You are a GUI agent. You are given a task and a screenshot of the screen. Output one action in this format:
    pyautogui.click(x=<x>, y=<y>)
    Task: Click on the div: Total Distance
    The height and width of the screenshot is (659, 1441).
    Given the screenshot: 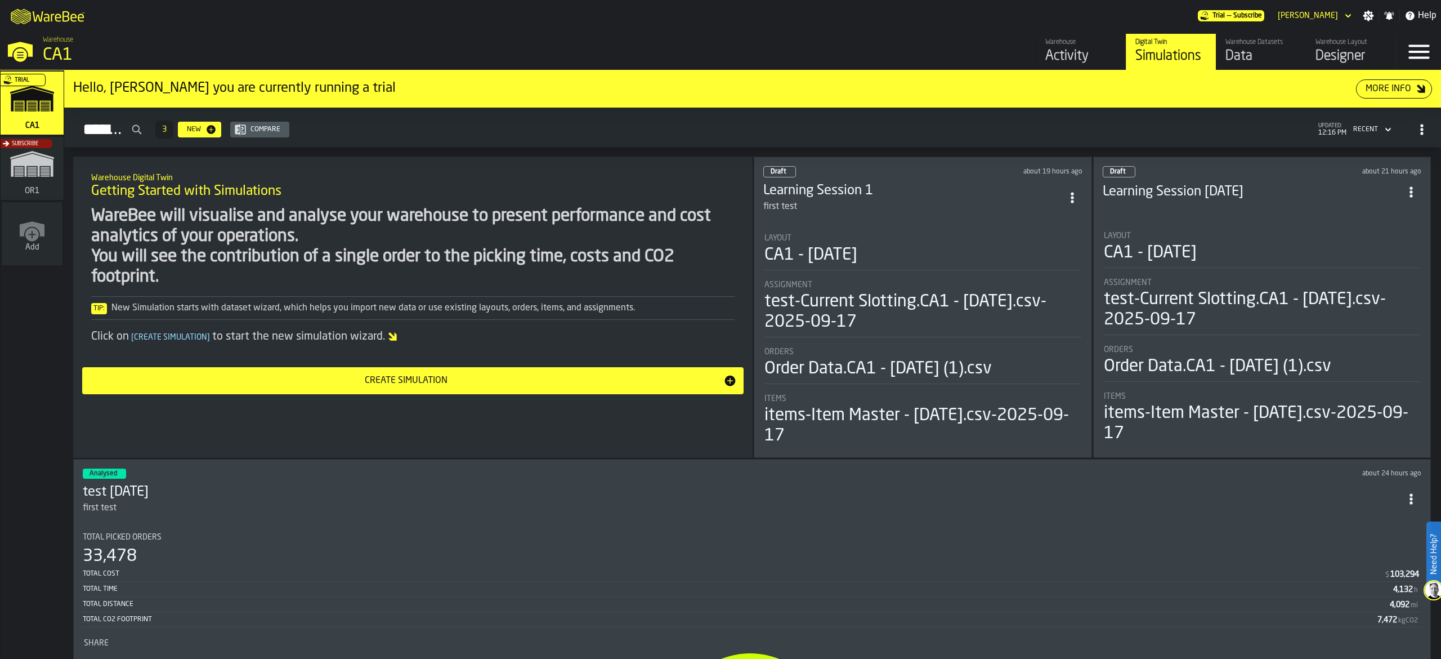 What is the action you would take?
    pyautogui.click(x=736, y=604)
    